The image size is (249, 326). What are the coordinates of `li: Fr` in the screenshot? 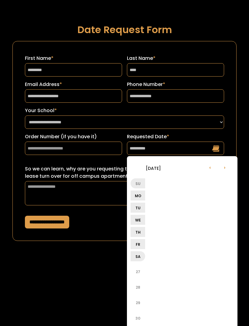 It's located at (138, 244).